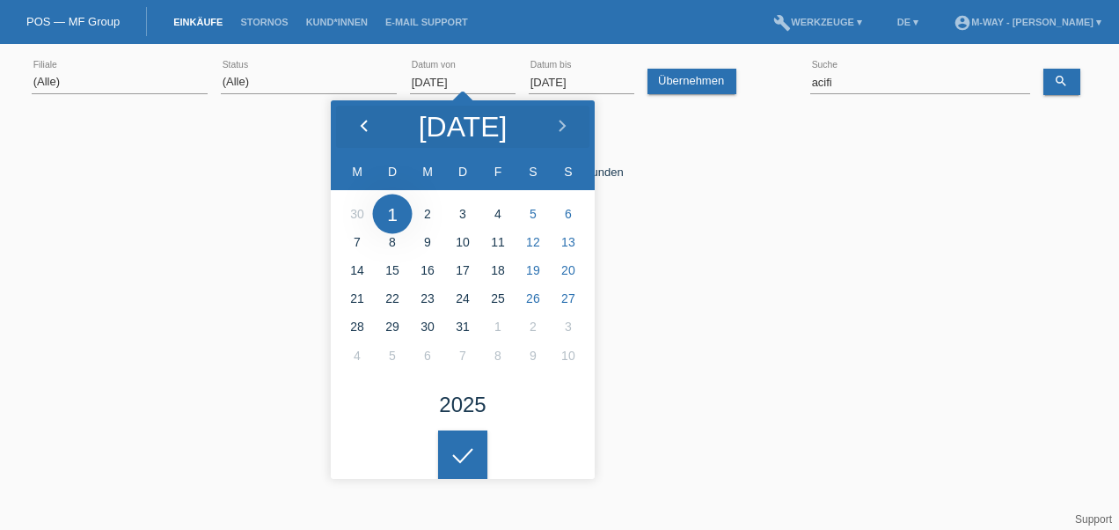 This screenshot has width=1119, height=530. I want to click on a: Stornos, so click(264, 22).